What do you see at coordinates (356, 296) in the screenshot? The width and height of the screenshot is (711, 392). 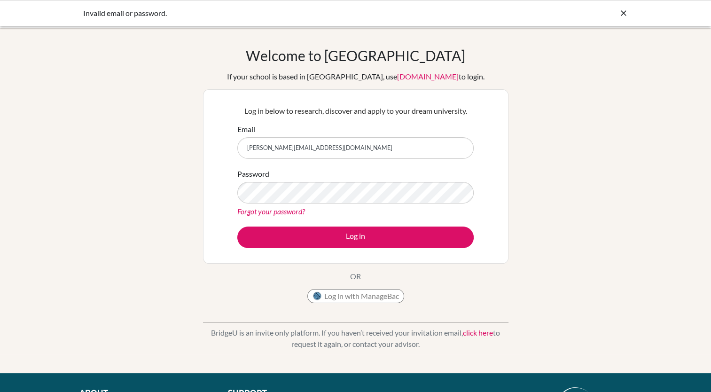 I see `button: Log in with ManageBac` at bounding box center [356, 296].